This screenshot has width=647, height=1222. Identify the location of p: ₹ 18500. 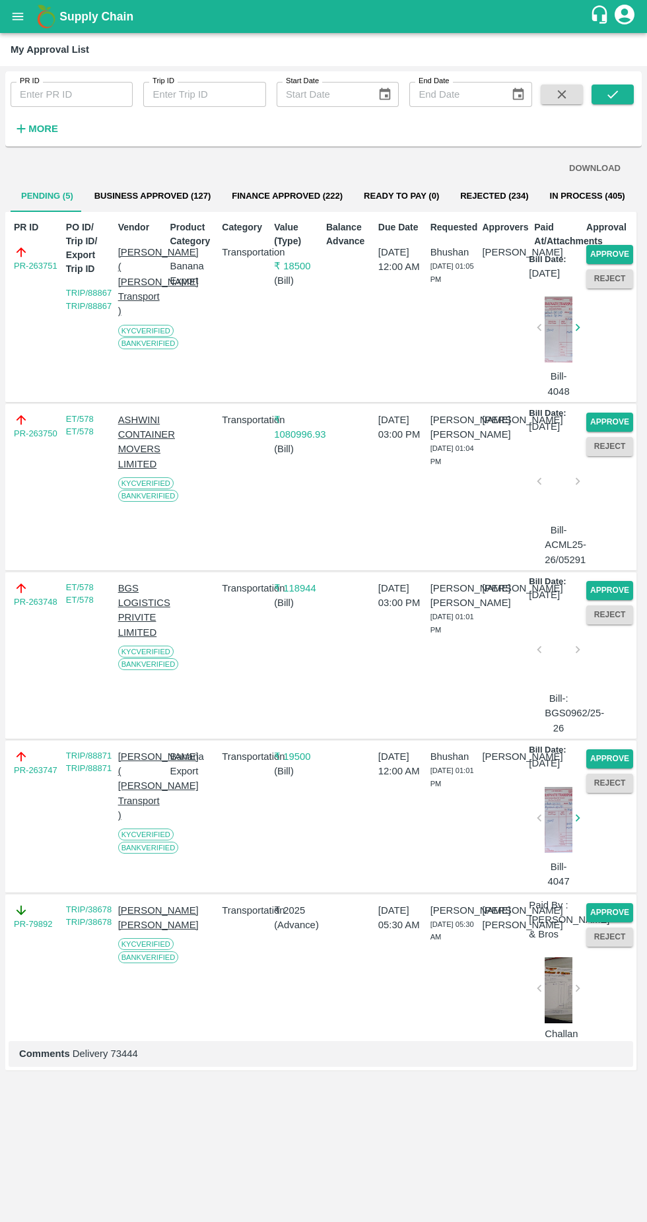
(297, 266).